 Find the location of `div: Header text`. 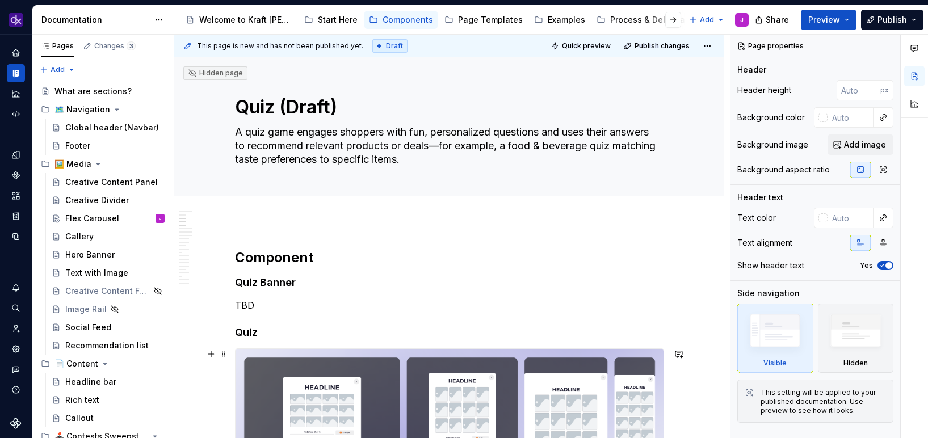

div: Header text is located at coordinates (760, 197).